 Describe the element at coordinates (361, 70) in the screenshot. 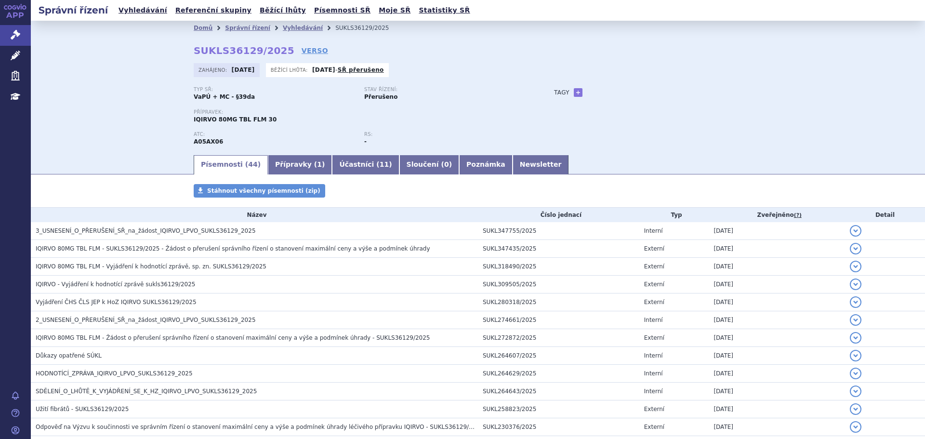

I see `a: SŘ přerušeno` at that location.